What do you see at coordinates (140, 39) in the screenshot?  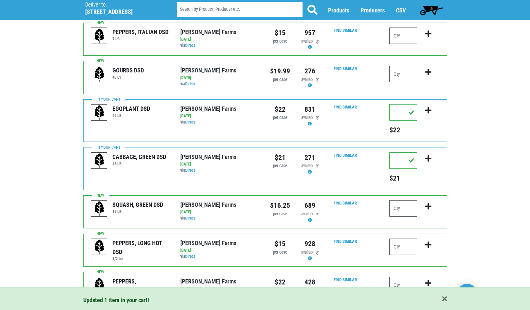 I see `h6: 7 LB` at bounding box center [140, 39].